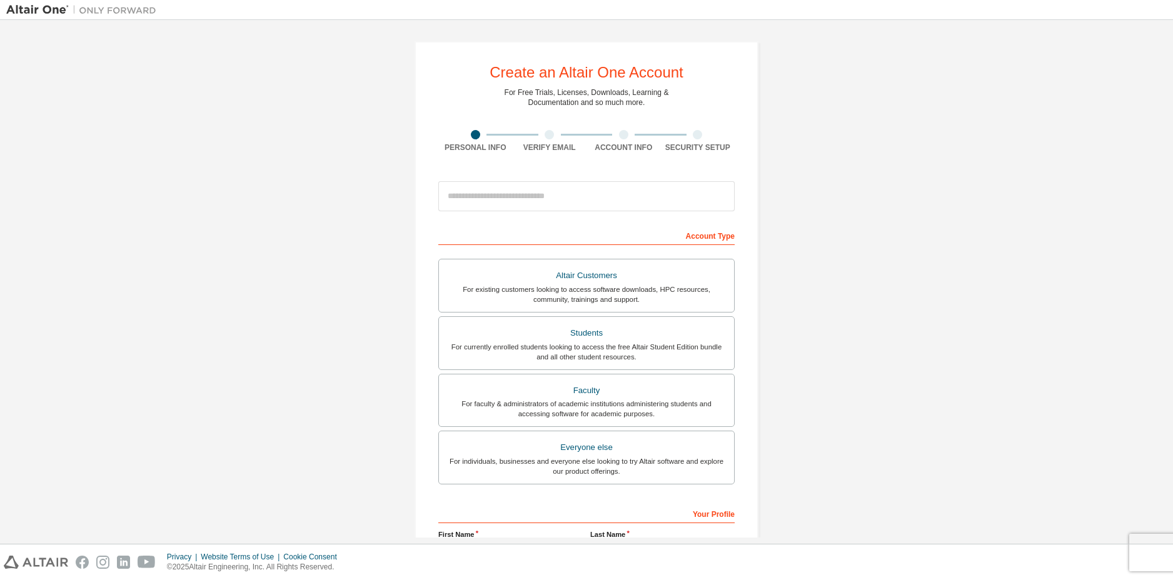 Image resolution: width=1173 pixels, height=580 pixels. What do you see at coordinates (84, 10) in the screenshot?
I see `img: Altair One` at bounding box center [84, 10].